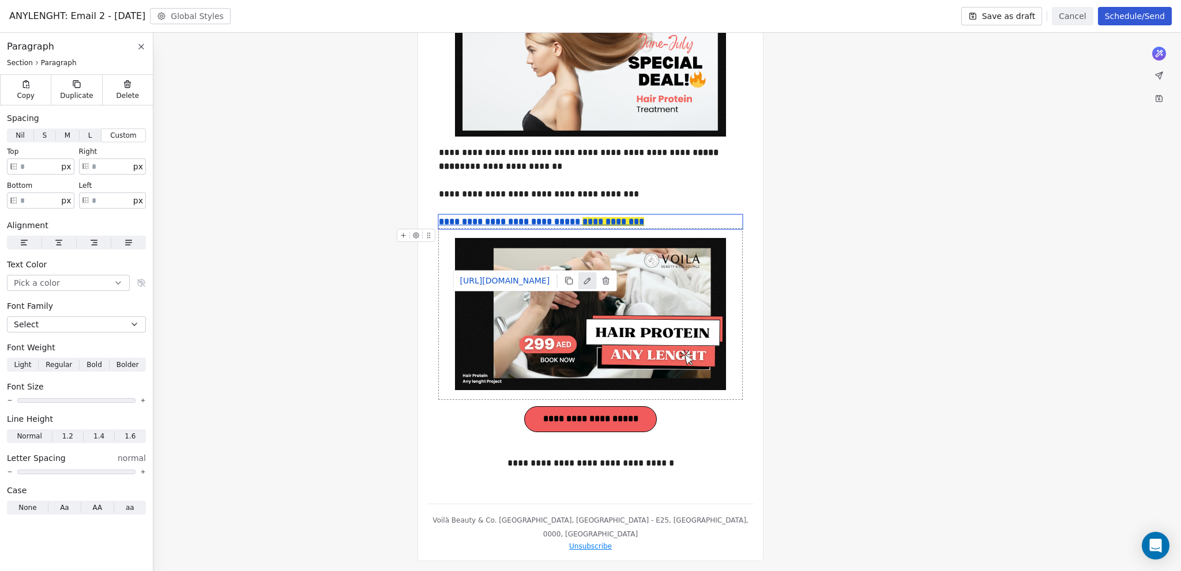 This screenshot has width=1181, height=571. What do you see at coordinates (65, 508) in the screenshot?
I see `span: Aa` at bounding box center [65, 508].